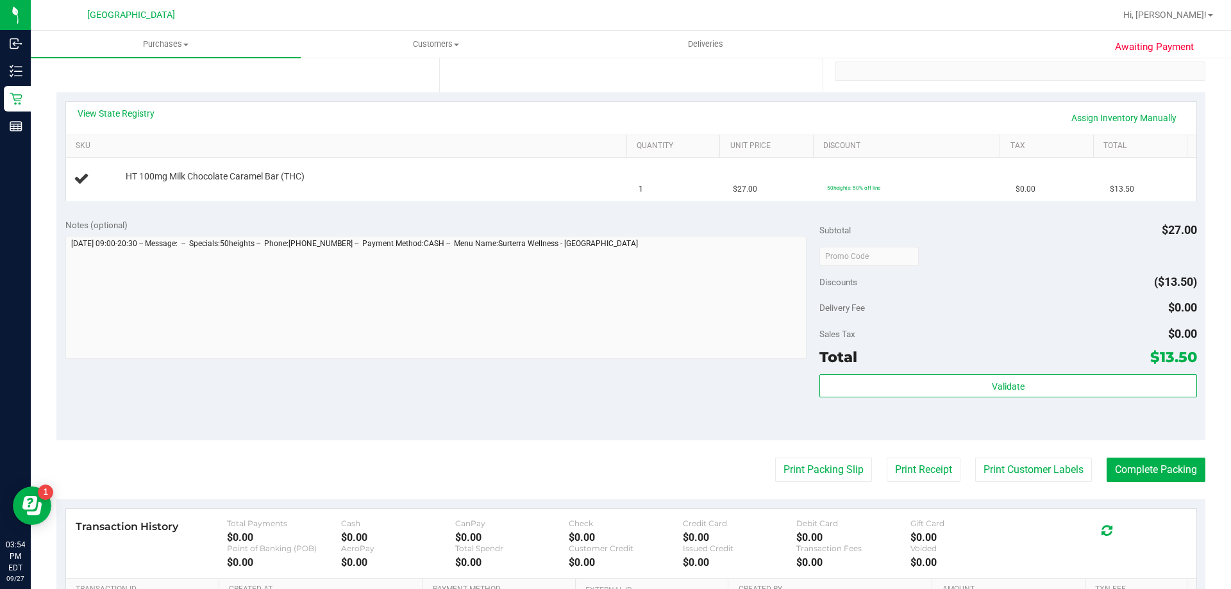 The width and height of the screenshot is (1231, 589). I want to click on a: Total, so click(1142, 146).